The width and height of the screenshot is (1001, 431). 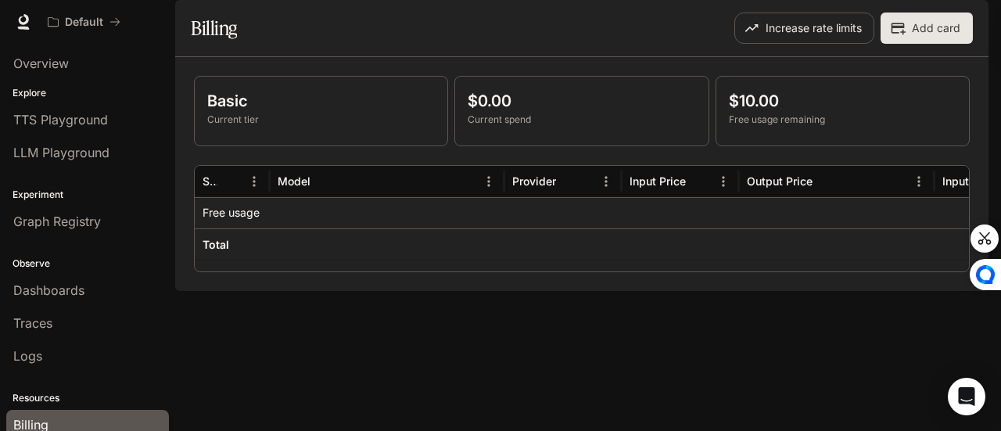 What do you see at coordinates (967, 397) in the screenshot?
I see `div: Open Intercom Messenger` at bounding box center [967, 397].